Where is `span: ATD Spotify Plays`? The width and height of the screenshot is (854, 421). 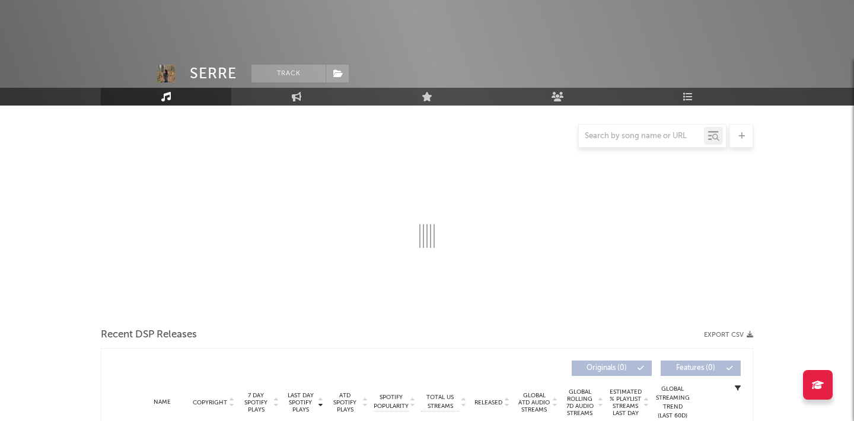
span: ATD Spotify Plays is located at coordinates (345, 403).